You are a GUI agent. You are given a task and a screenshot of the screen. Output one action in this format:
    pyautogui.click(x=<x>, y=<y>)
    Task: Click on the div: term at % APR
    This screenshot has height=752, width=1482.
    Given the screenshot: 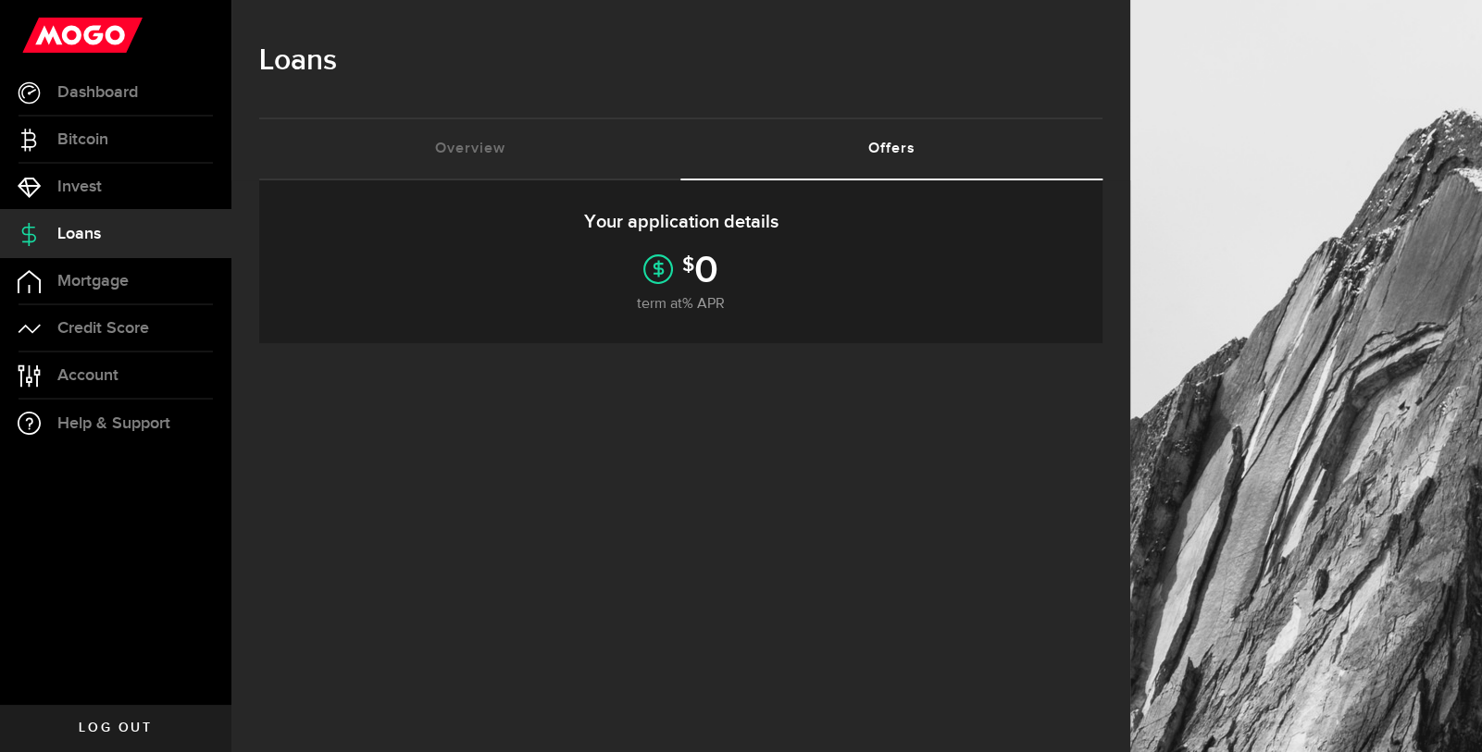 What is the action you would take?
    pyautogui.click(x=680, y=304)
    